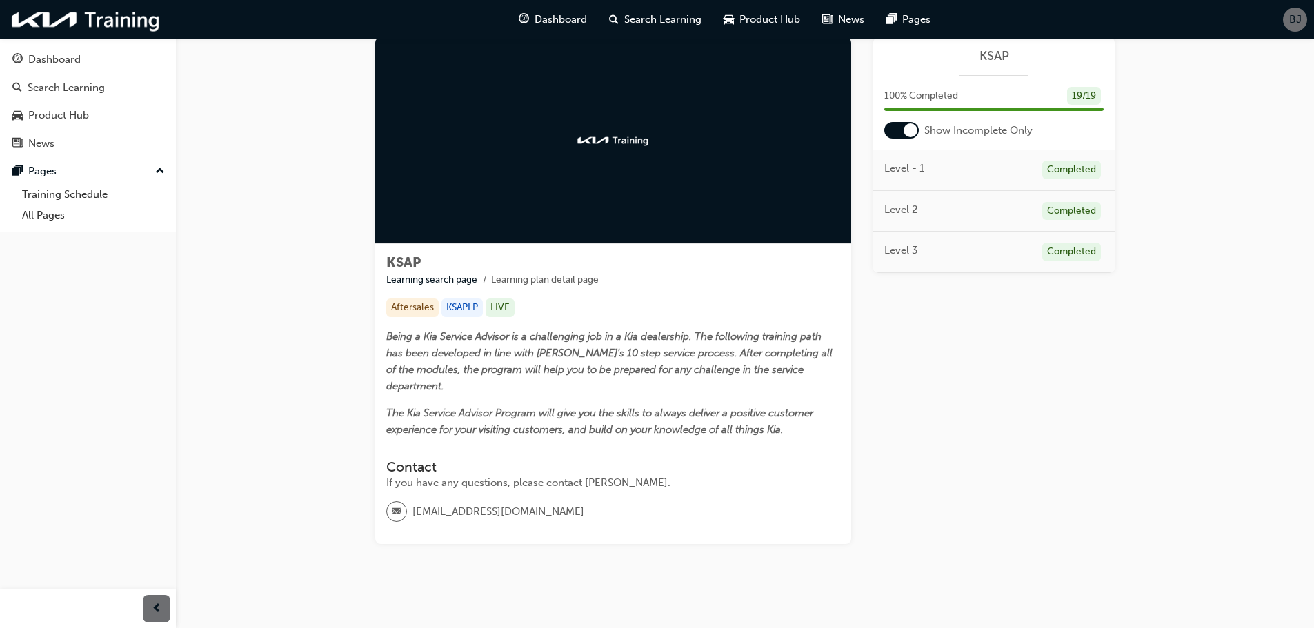 The image size is (1314, 628). What do you see at coordinates (545, 280) in the screenshot?
I see `li: Learning plan detail page` at bounding box center [545, 280].